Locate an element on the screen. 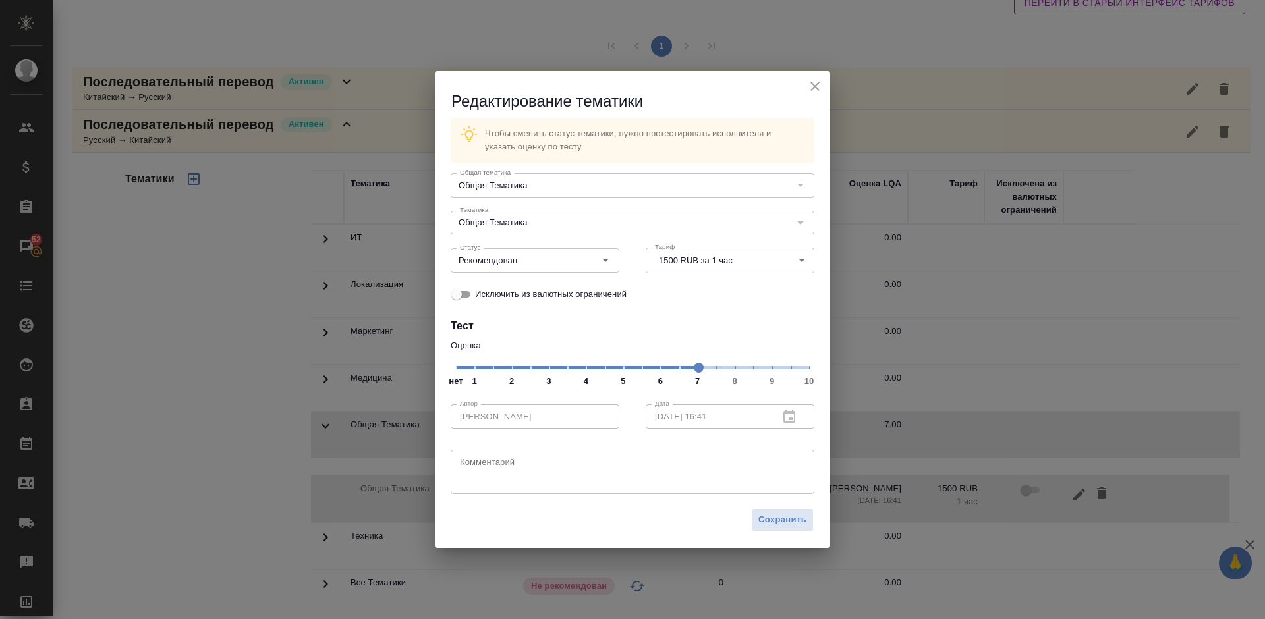 This screenshot has height=619, width=1265. button: close is located at coordinates (815, 86).